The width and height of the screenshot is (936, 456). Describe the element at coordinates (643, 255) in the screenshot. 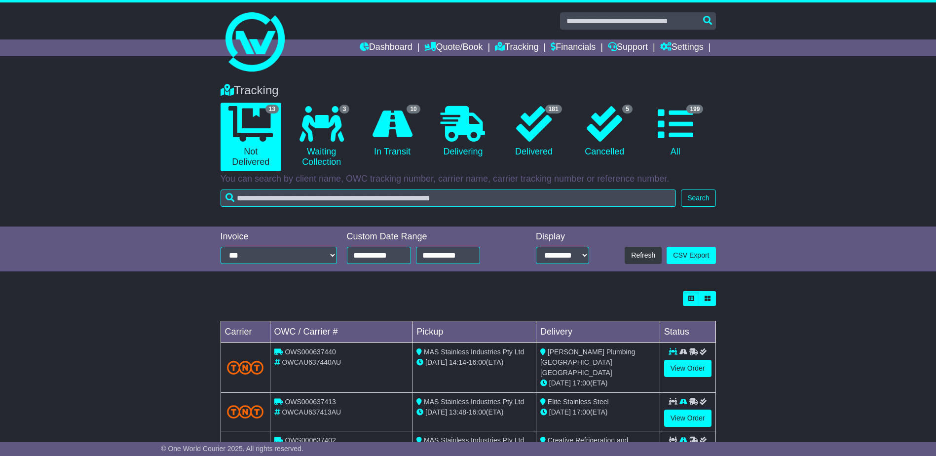

I see `button: Refresh` at that location.